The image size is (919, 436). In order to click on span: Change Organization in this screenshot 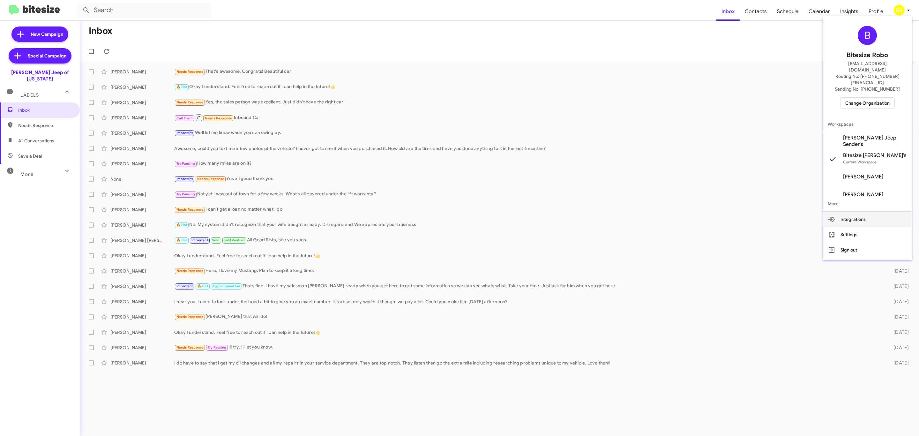, I will do `click(867, 103)`.